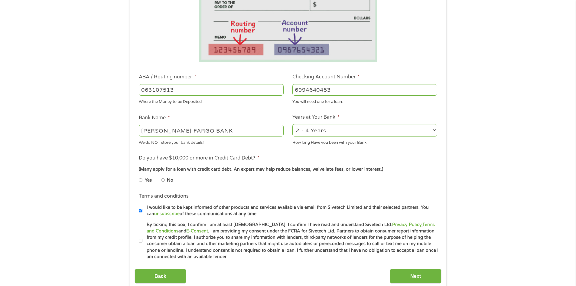 The height and width of the screenshot is (286, 576). What do you see at coordinates (326, 77) in the screenshot?
I see `label: Checking Account Number` at bounding box center [326, 77].